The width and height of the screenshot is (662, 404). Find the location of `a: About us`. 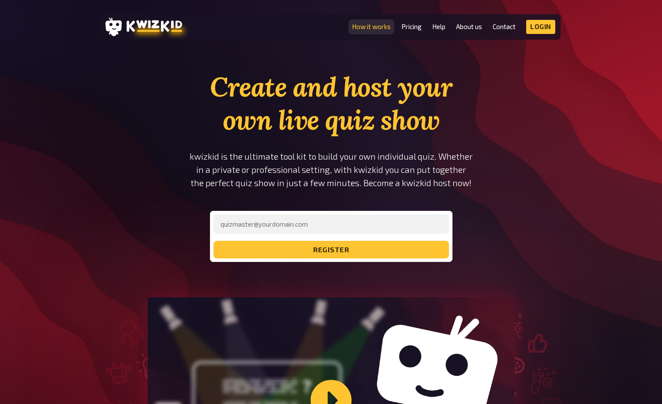

a: About us is located at coordinates (469, 26).